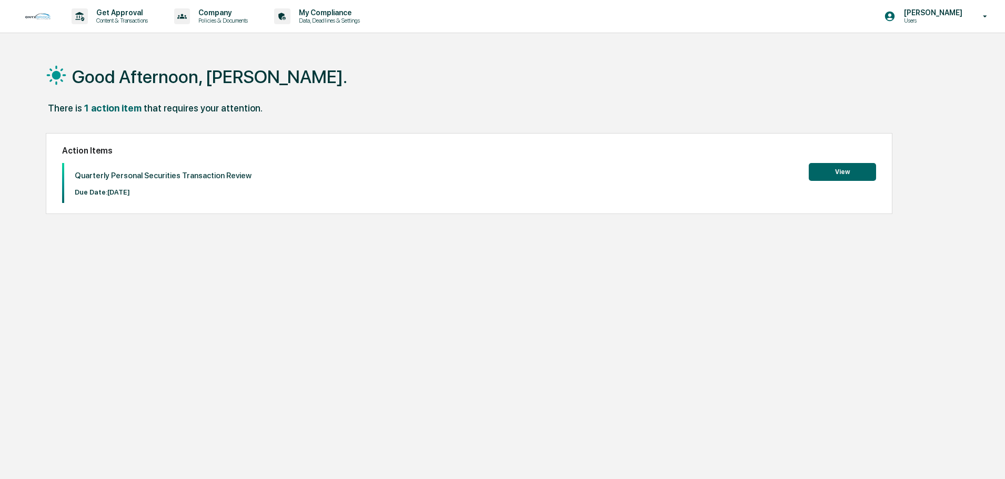  I want to click on h2: Action Items, so click(469, 150).